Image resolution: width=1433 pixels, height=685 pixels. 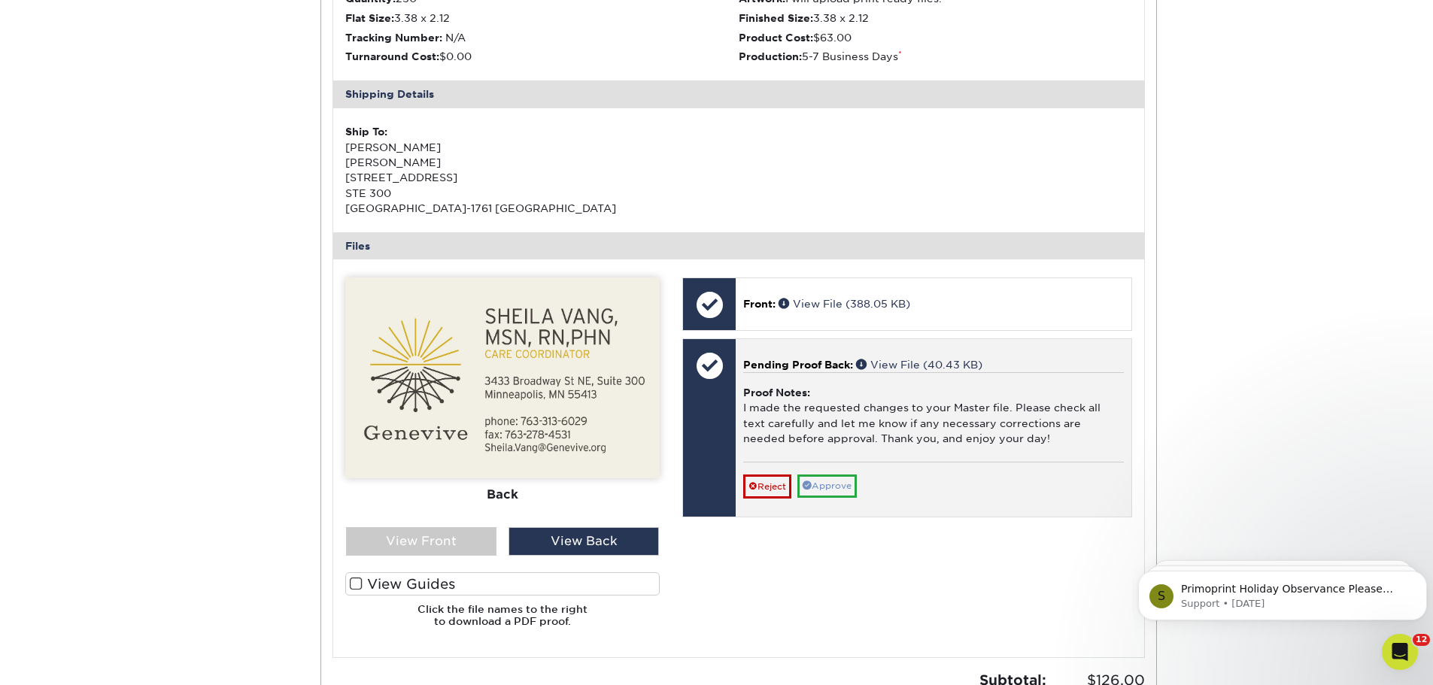 I want to click on li: $63.00, so click(x=935, y=38).